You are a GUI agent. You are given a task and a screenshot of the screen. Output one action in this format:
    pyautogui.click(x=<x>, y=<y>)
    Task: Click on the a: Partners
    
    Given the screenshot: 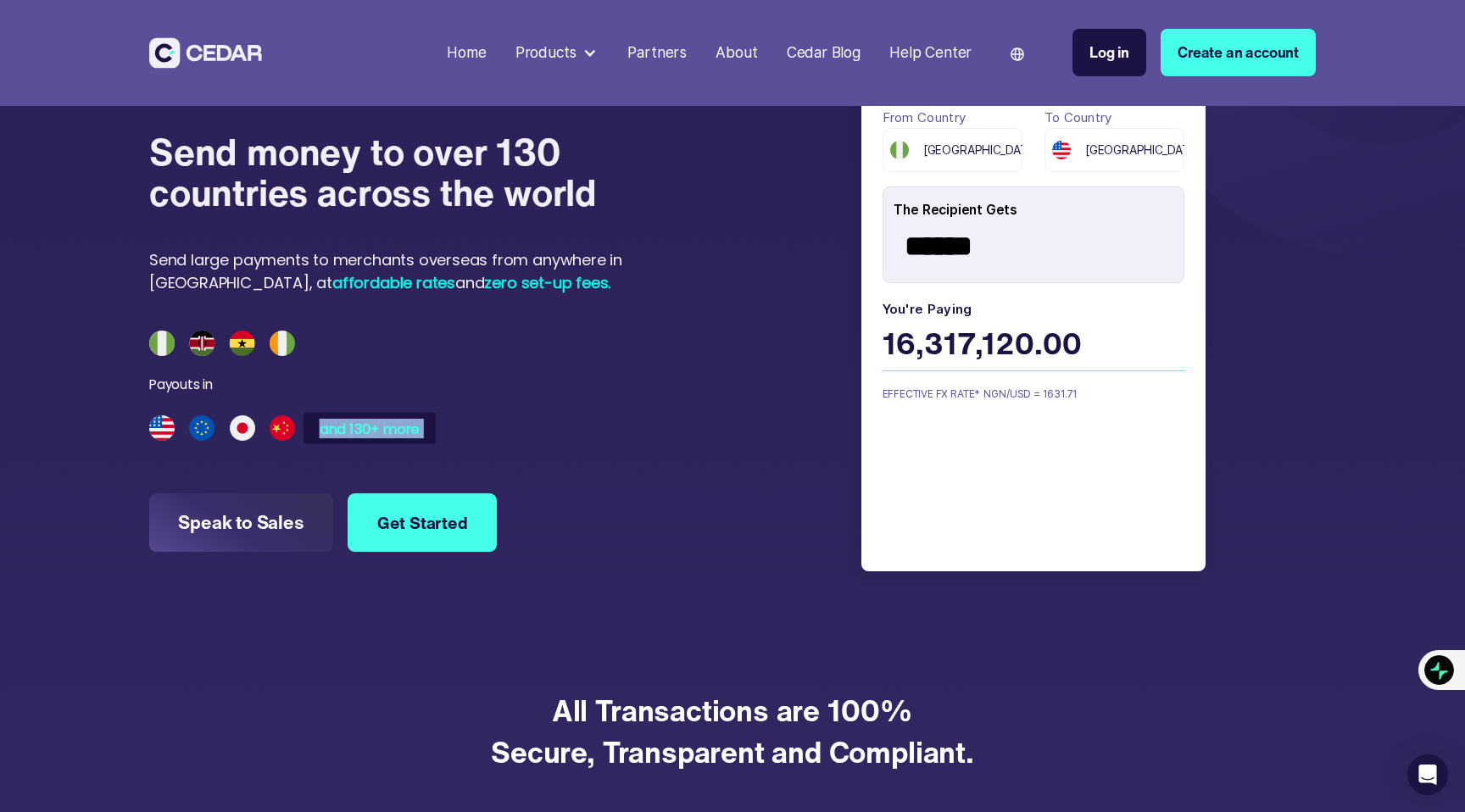 What is the action you would take?
    pyautogui.click(x=657, y=52)
    